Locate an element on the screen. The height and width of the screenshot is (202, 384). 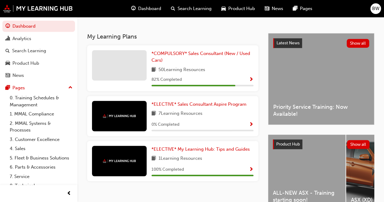
a: 1. MMAL Compliance is located at coordinates (41, 114).